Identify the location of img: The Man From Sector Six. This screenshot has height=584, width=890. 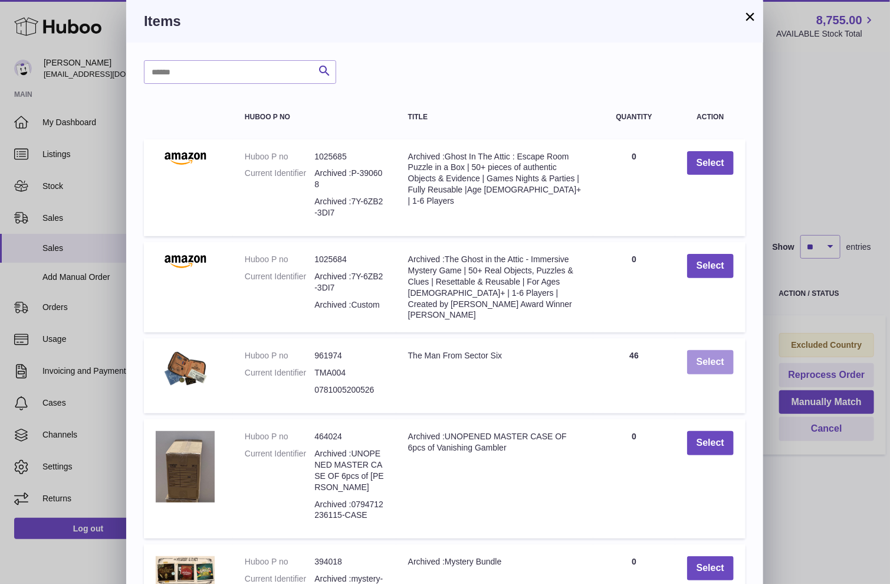
(185, 369).